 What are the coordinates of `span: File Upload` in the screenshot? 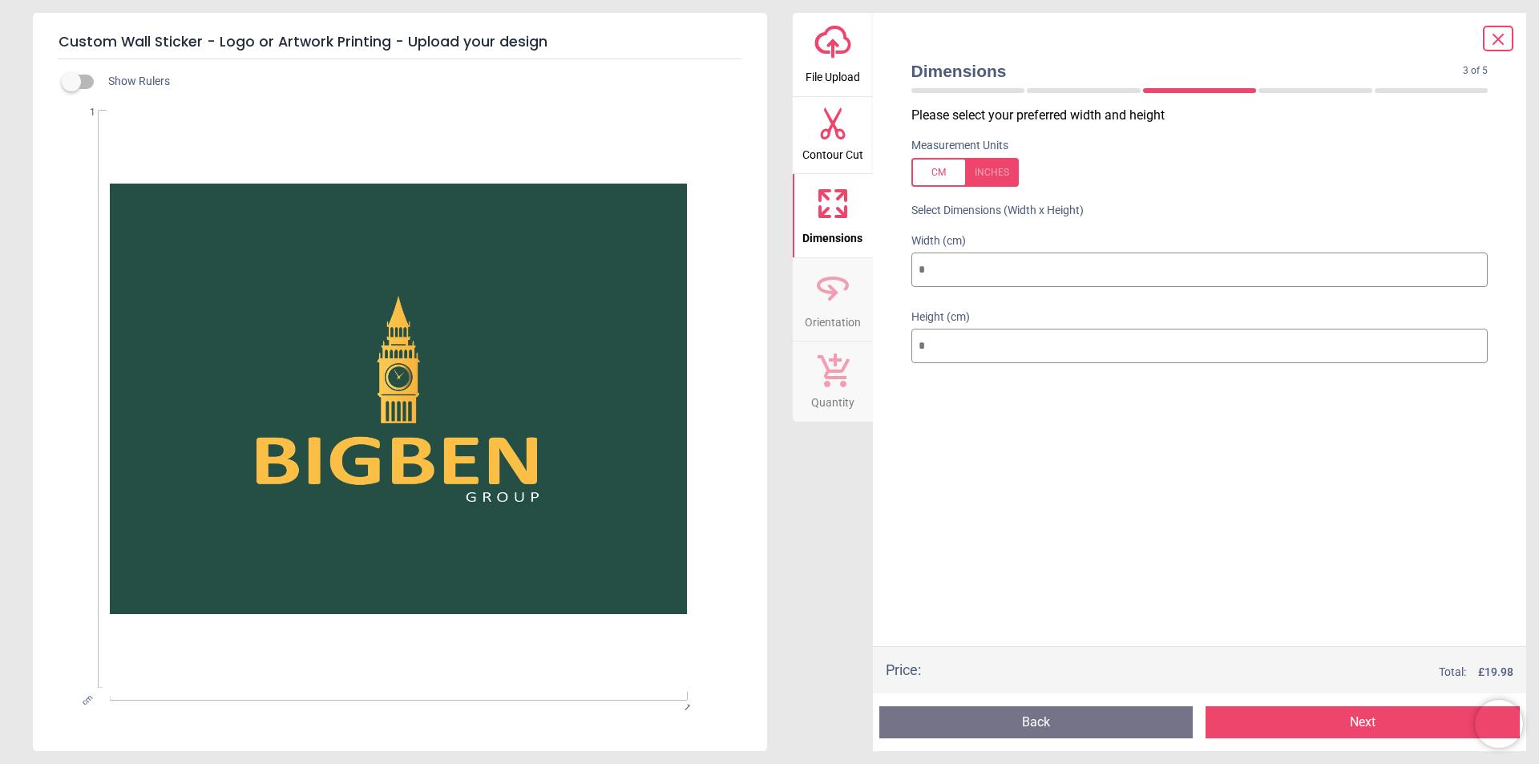 It's located at (833, 74).